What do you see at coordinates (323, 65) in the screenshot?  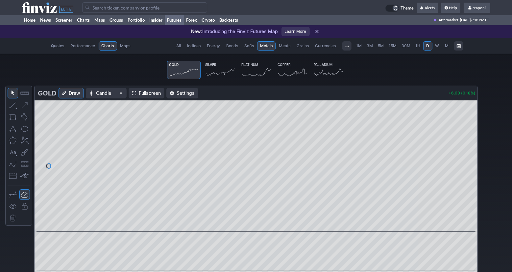 I see `span: Palladium` at bounding box center [323, 65].